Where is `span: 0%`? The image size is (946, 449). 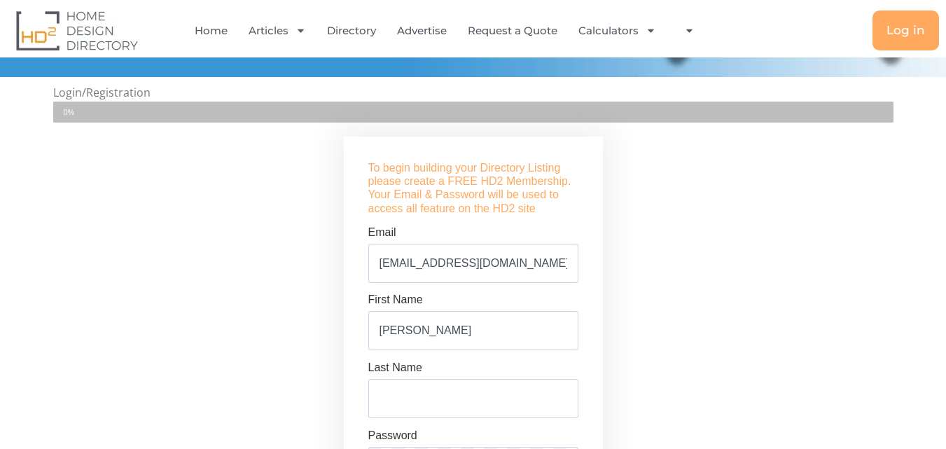
span: 0% is located at coordinates (74, 112).